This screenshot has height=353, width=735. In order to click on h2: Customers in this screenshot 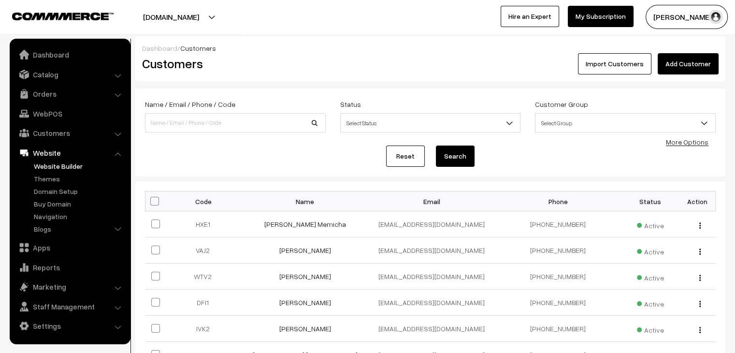, I will do `click(283, 63)`.